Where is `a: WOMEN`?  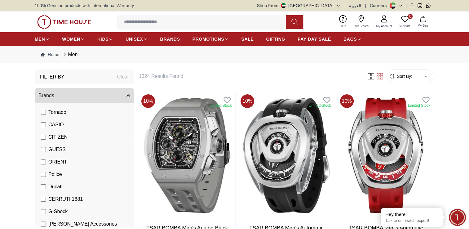 a: WOMEN is located at coordinates (74, 39).